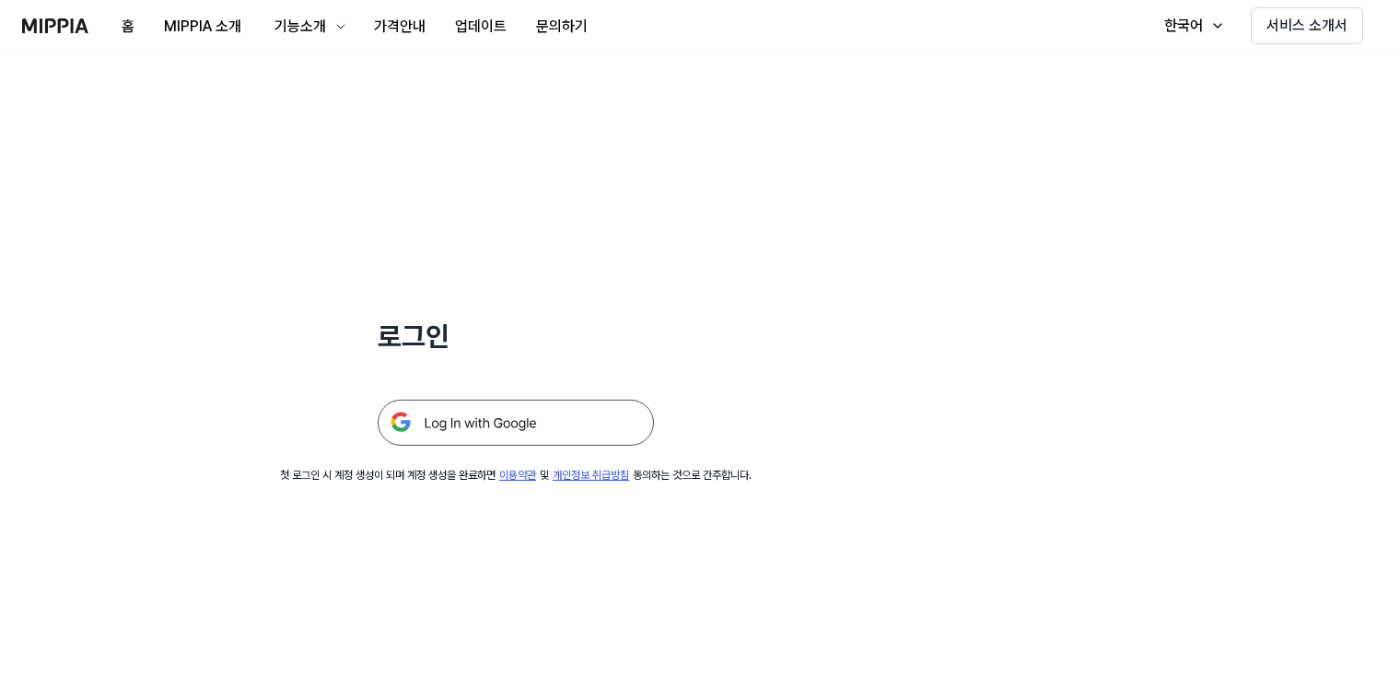 This screenshot has width=1400, height=687. Describe the element at coordinates (481, 27) in the screenshot. I see `button: 업데이트` at that location.